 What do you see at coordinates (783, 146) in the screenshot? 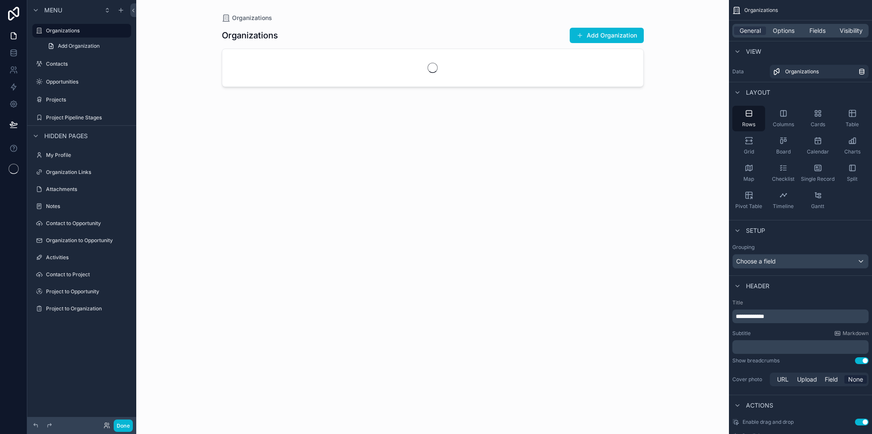
I see `button: Board` at bounding box center [783, 146].